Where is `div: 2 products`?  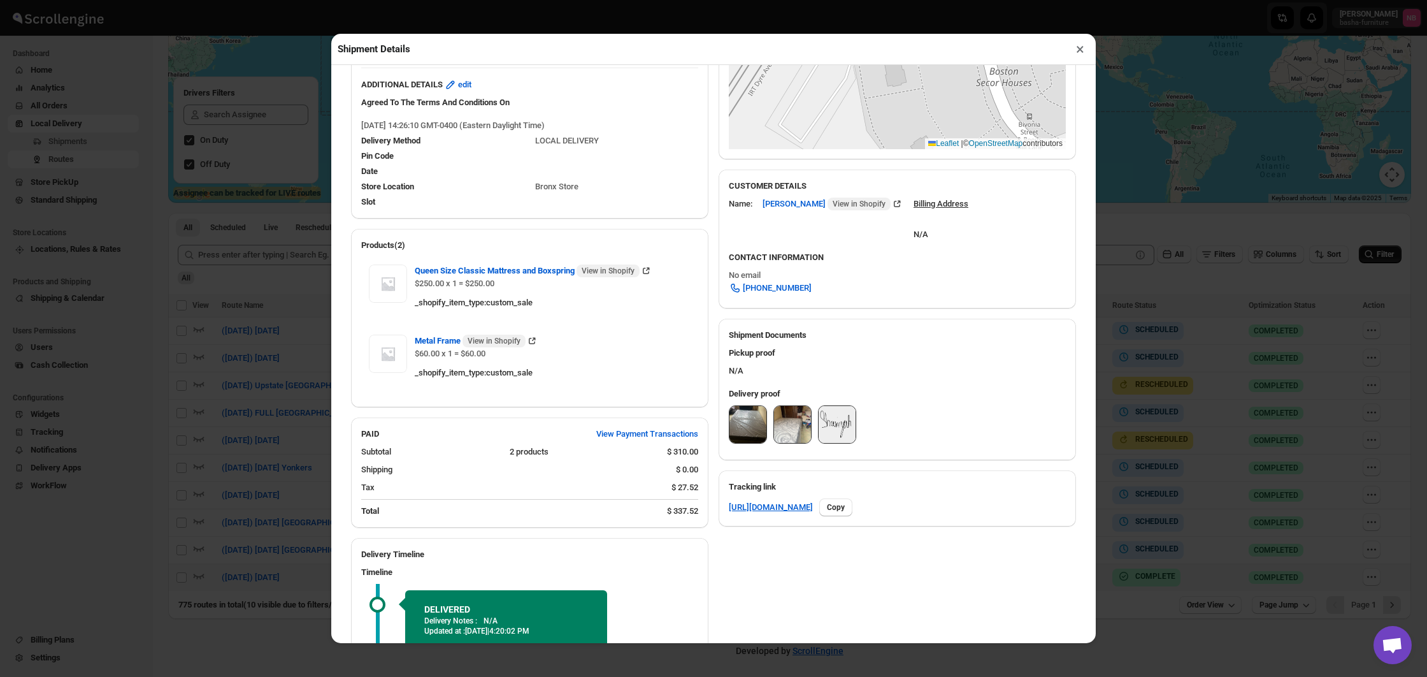 div: 2 products is located at coordinates (583, 452).